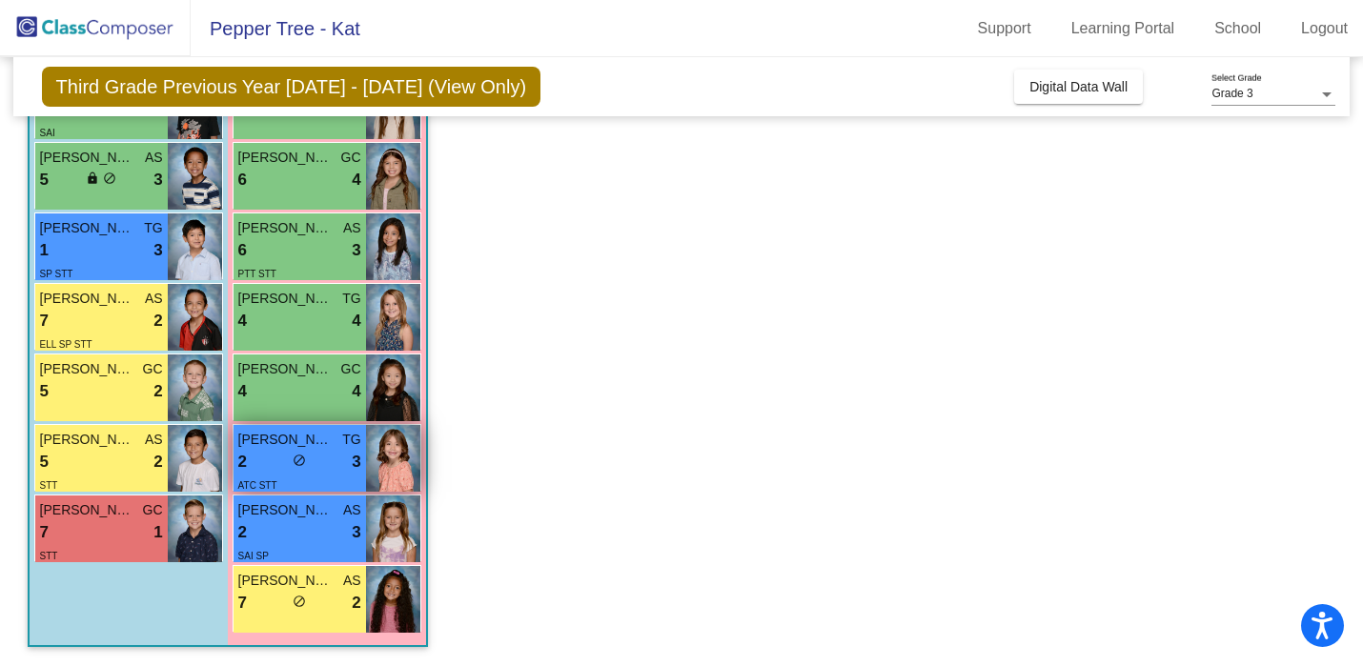 The height and width of the screenshot is (666, 1363). Describe the element at coordinates (1324, 29) in the screenshot. I see `a: Logout` at that location.